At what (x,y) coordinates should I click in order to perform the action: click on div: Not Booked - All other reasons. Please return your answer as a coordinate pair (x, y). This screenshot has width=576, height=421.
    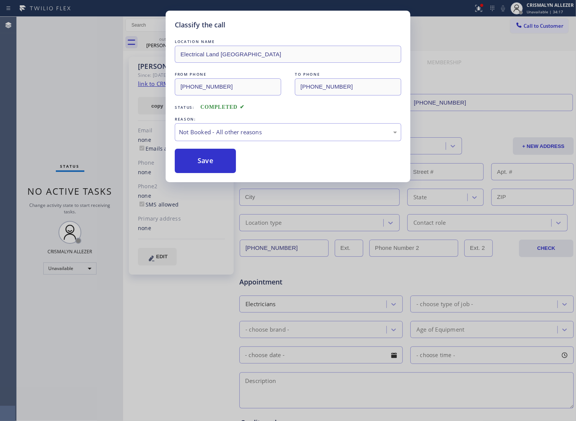
    Looking at the image, I should click on (288, 132).